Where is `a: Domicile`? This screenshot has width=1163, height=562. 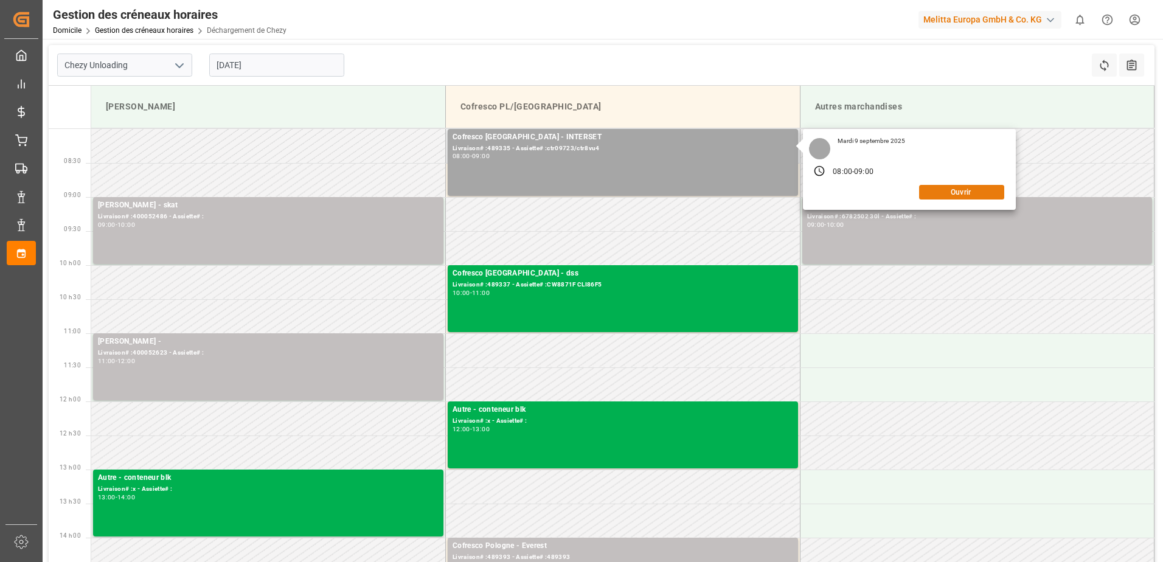
a: Domicile is located at coordinates (67, 30).